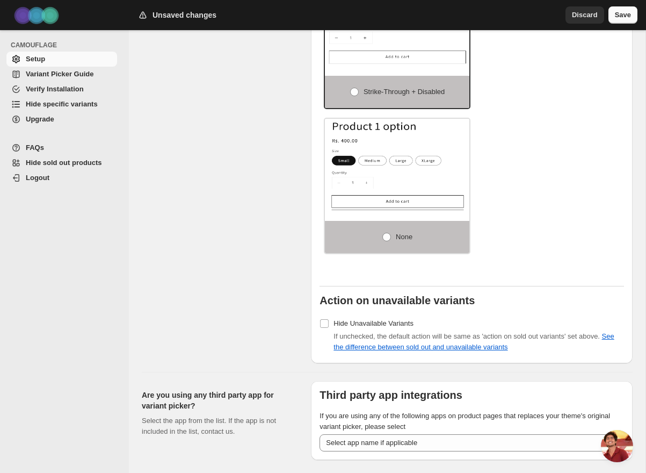 The image size is (646, 473). Describe the element at coordinates (62, 59) in the screenshot. I see `a: Setup` at that location.